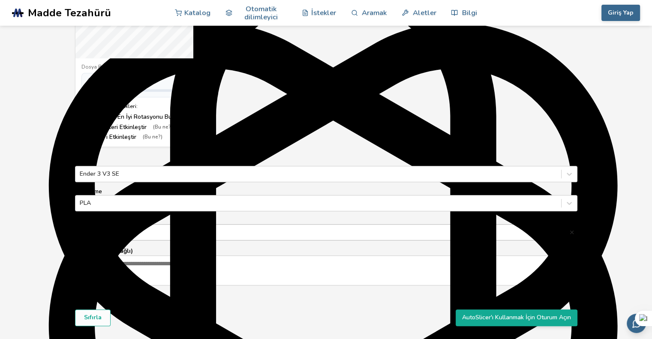  I want to click on font: İstekler, so click(323, 12).